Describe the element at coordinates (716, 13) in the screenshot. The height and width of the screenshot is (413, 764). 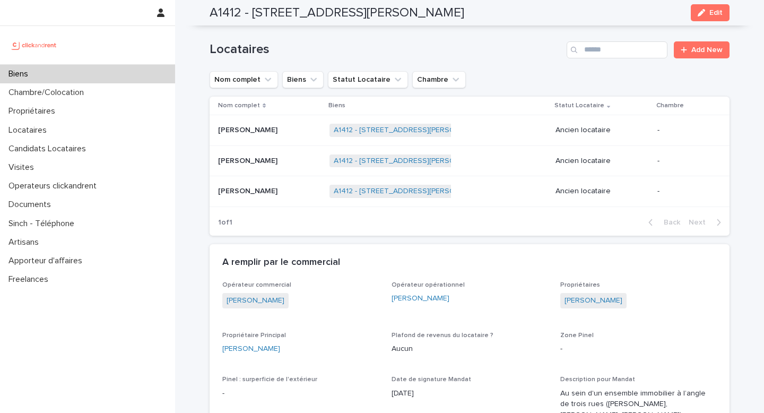
I see `span: Edit` at that location.